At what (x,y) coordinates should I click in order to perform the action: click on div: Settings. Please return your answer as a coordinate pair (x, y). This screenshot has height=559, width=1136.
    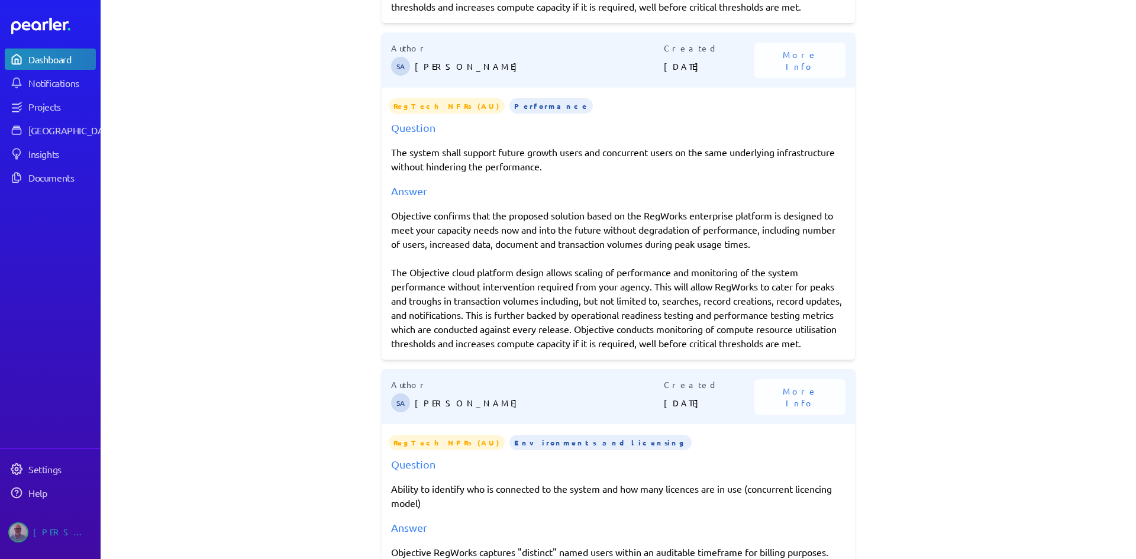
    Looking at the image, I should click on (62, 469).